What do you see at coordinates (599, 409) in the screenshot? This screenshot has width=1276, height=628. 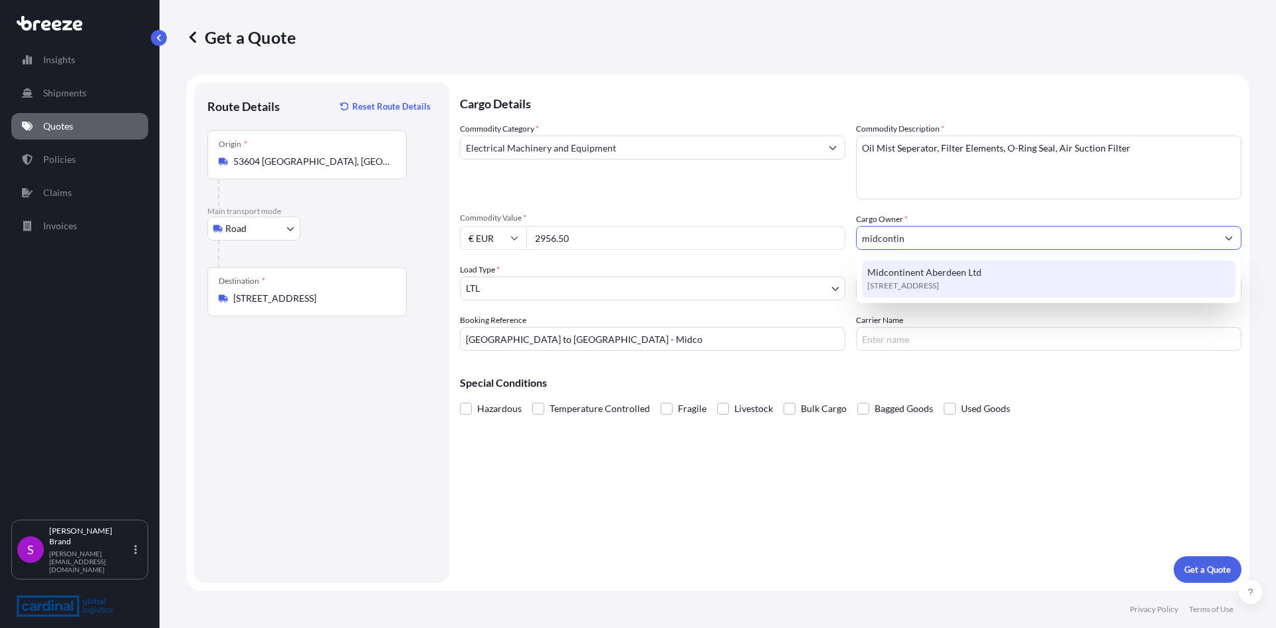 I see `span: Temperature Controlled` at bounding box center [599, 409].